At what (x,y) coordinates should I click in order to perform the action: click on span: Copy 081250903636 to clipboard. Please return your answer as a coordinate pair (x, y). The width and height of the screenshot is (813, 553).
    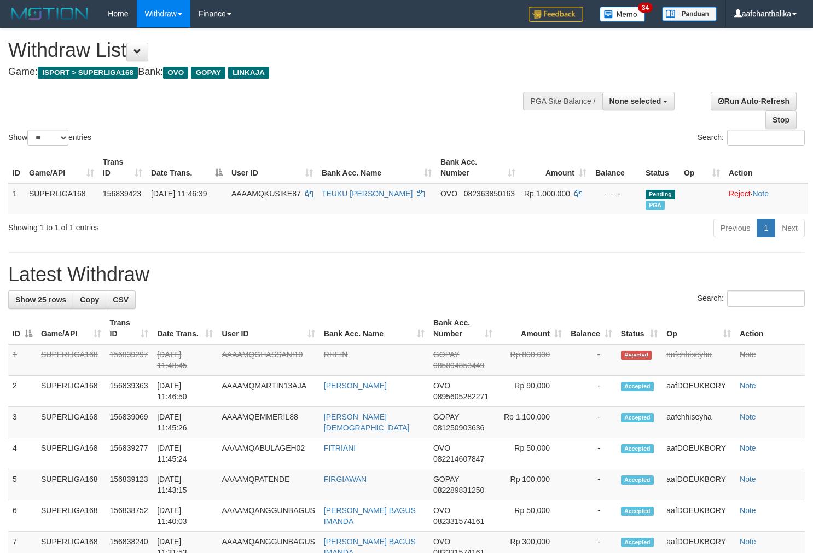
    Looking at the image, I should click on (458, 428).